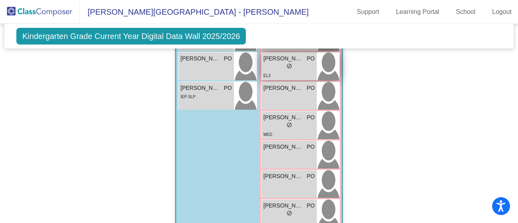 The width and height of the screenshot is (518, 223). What do you see at coordinates (465, 12) in the screenshot?
I see `a: School` at bounding box center [465, 12].